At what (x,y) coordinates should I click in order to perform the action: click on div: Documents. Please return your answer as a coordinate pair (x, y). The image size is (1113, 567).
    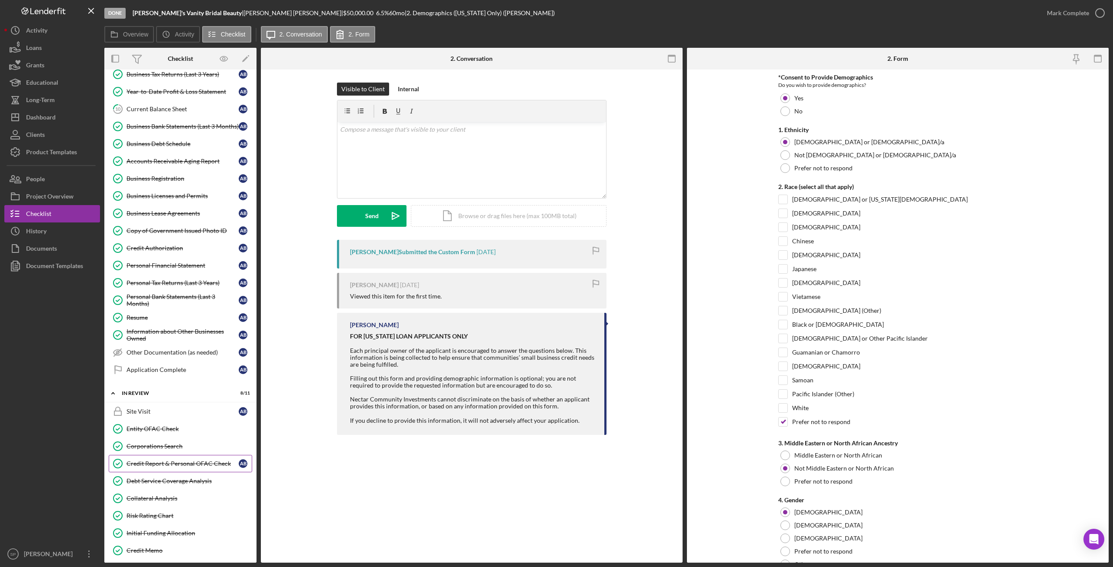
    Looking at the image, I should click on (41, 250).